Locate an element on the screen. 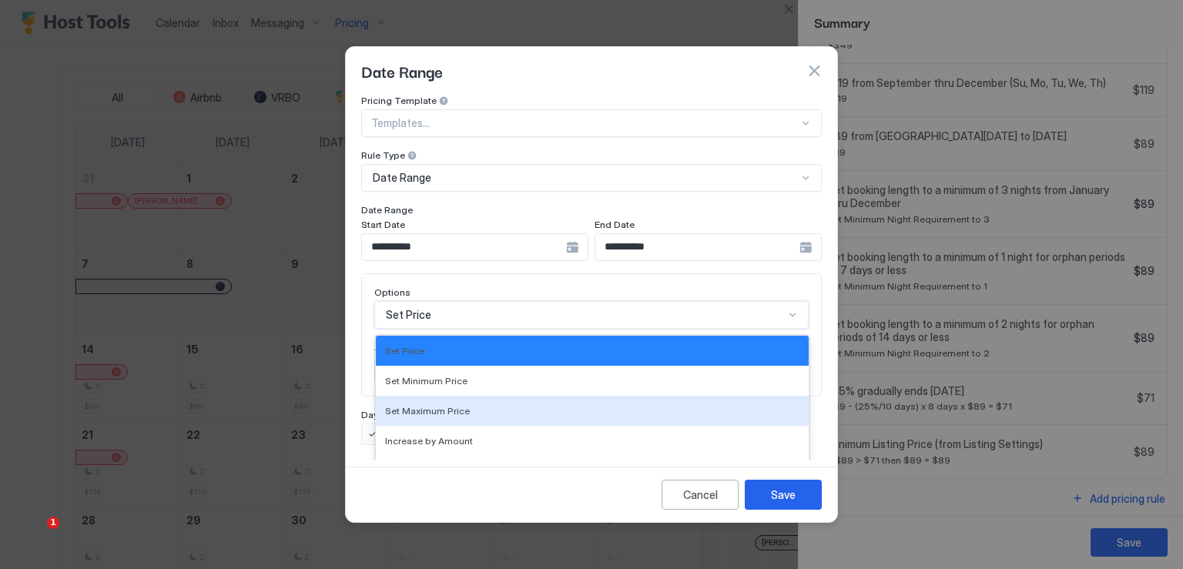 This screenshot has width=1183, height=569. button: Save is located at coordinates (783, 494).